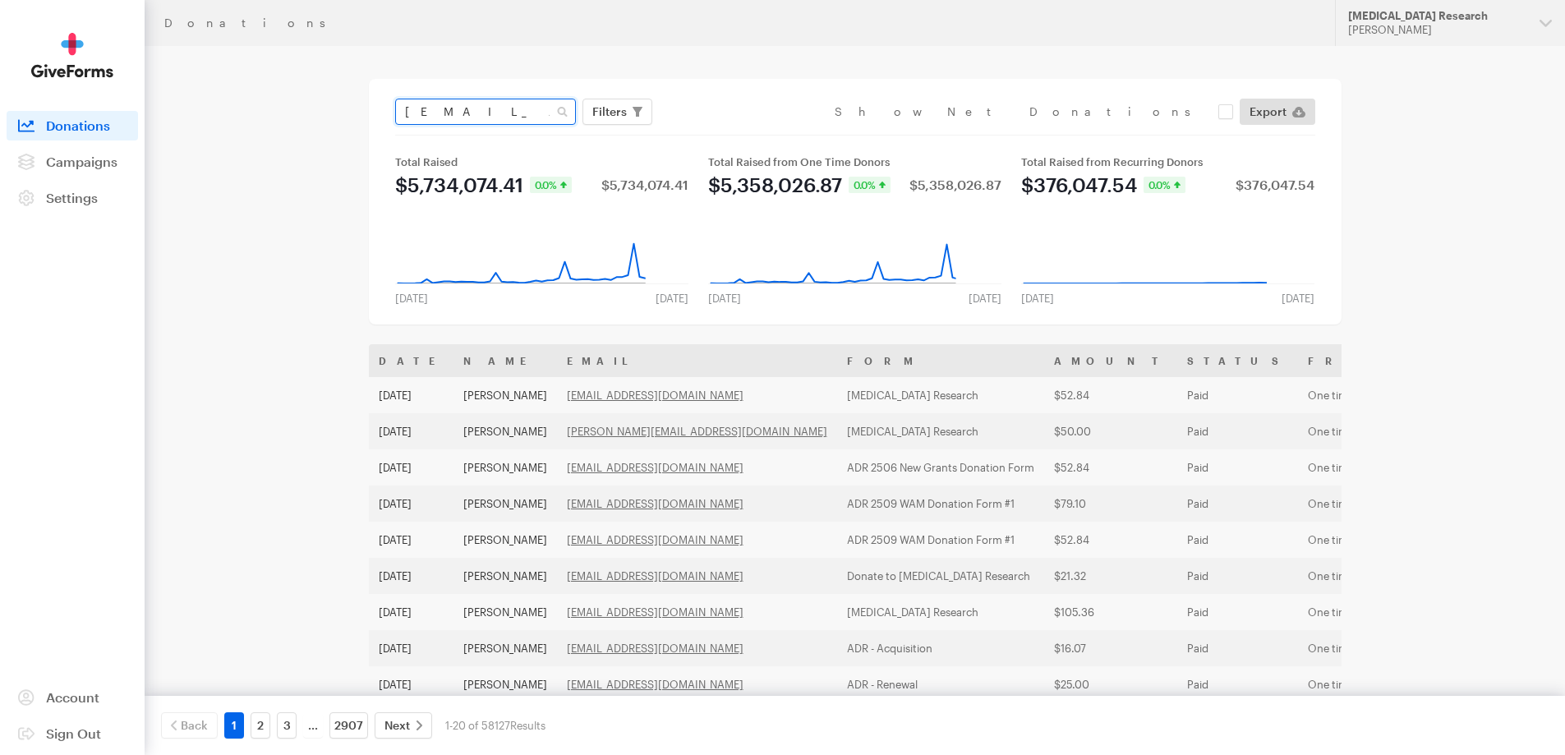 The height and width of the screenshot is (755, 1565). Describe the element at coordinates (1110, 648) in the screenshot. I see `td: $16.07` at that location.